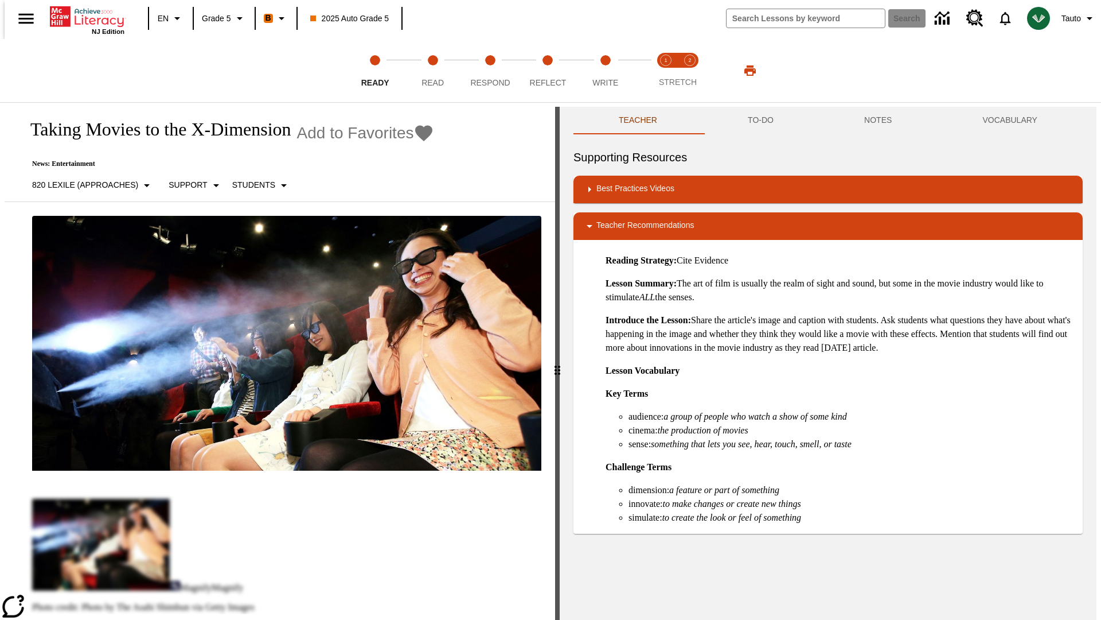 This screenshot has width=1101, height=620. I want to click on strong: Introduce the Lesson:, so click(648, 320).